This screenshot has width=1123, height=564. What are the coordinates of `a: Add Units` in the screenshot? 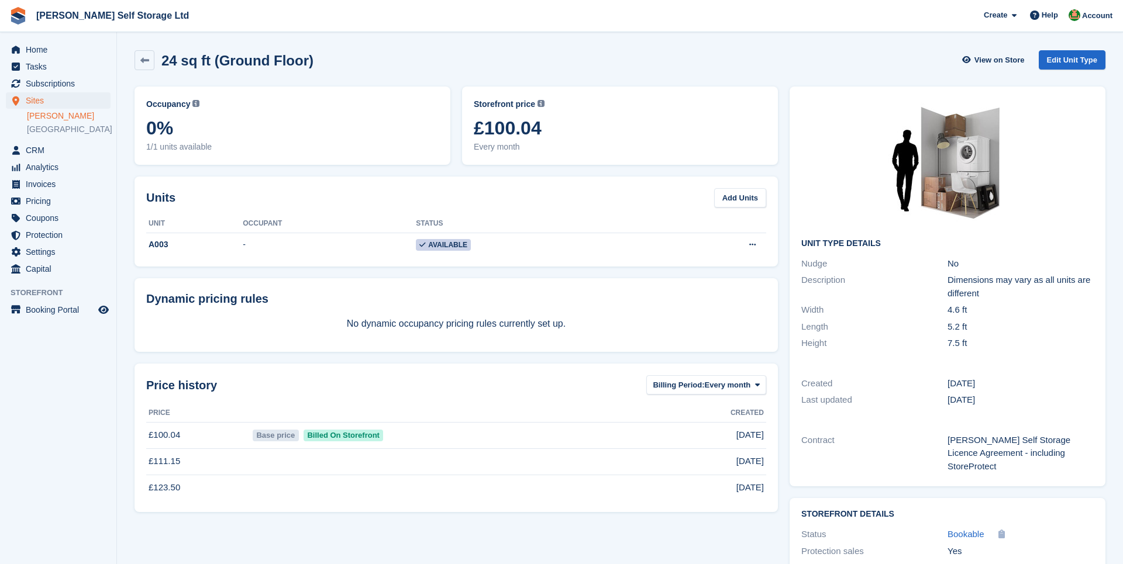 It's located at (740, 198).